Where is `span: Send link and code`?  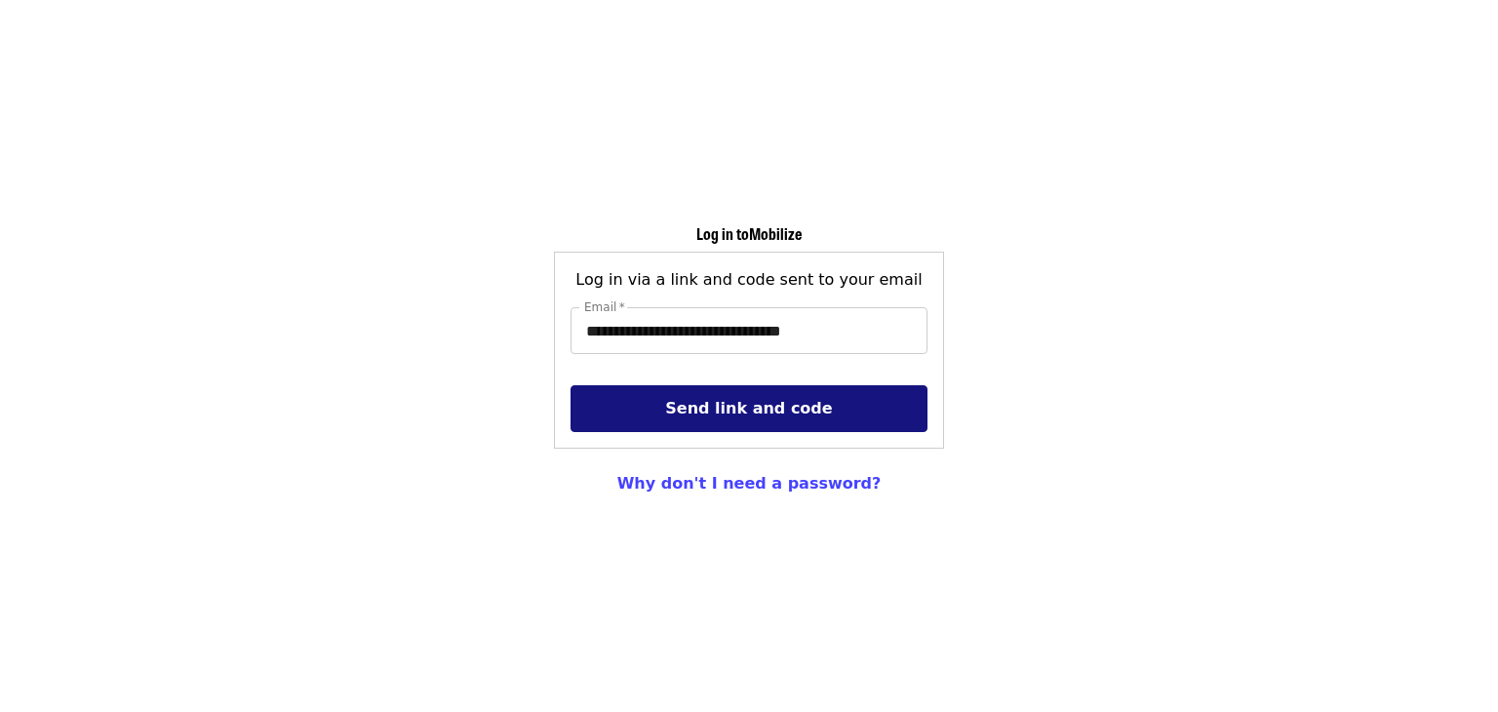
span: Send link and code is located at coordinates (748, 408).